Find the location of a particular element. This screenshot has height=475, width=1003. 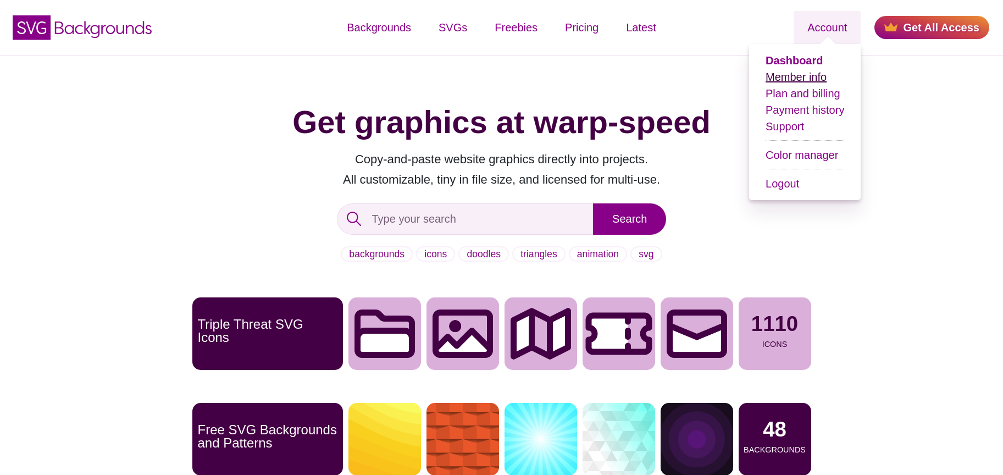

a: Freebies is located at coordinates (516, 27).